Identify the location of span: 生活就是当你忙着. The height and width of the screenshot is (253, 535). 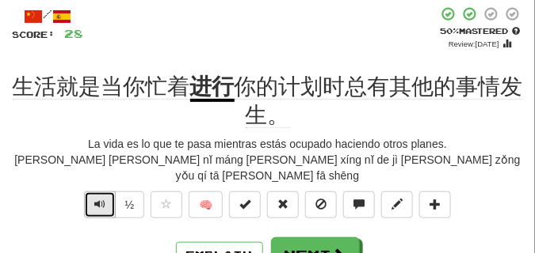
(101, 87).